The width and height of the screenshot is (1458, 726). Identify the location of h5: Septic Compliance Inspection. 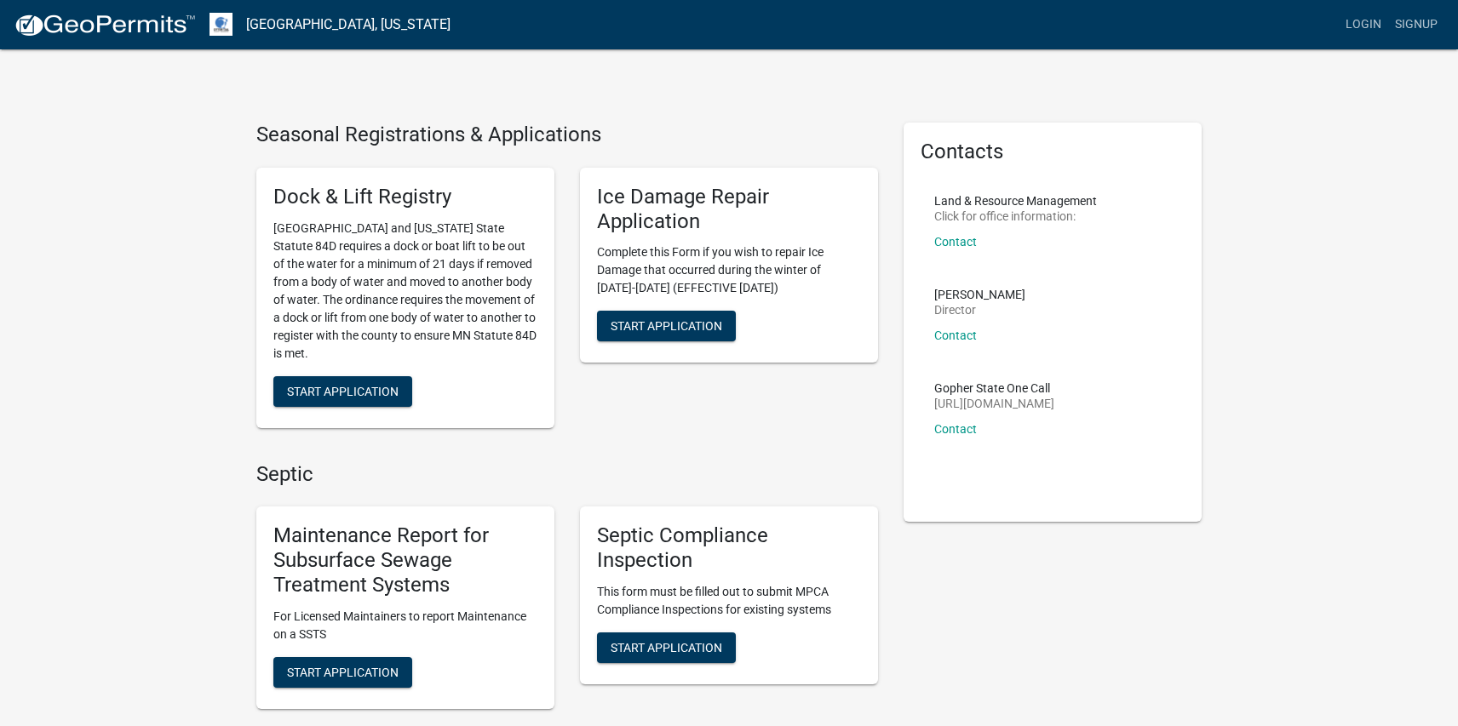
(729, 548).